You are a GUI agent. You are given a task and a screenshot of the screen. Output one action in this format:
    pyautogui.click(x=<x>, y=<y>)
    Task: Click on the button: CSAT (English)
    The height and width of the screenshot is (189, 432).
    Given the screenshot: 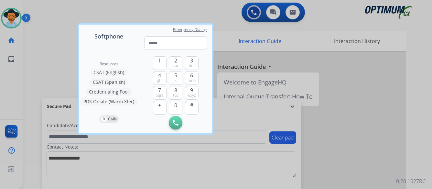 What is the action you would take?
    pyautogui.click(x=109, y=72)
    